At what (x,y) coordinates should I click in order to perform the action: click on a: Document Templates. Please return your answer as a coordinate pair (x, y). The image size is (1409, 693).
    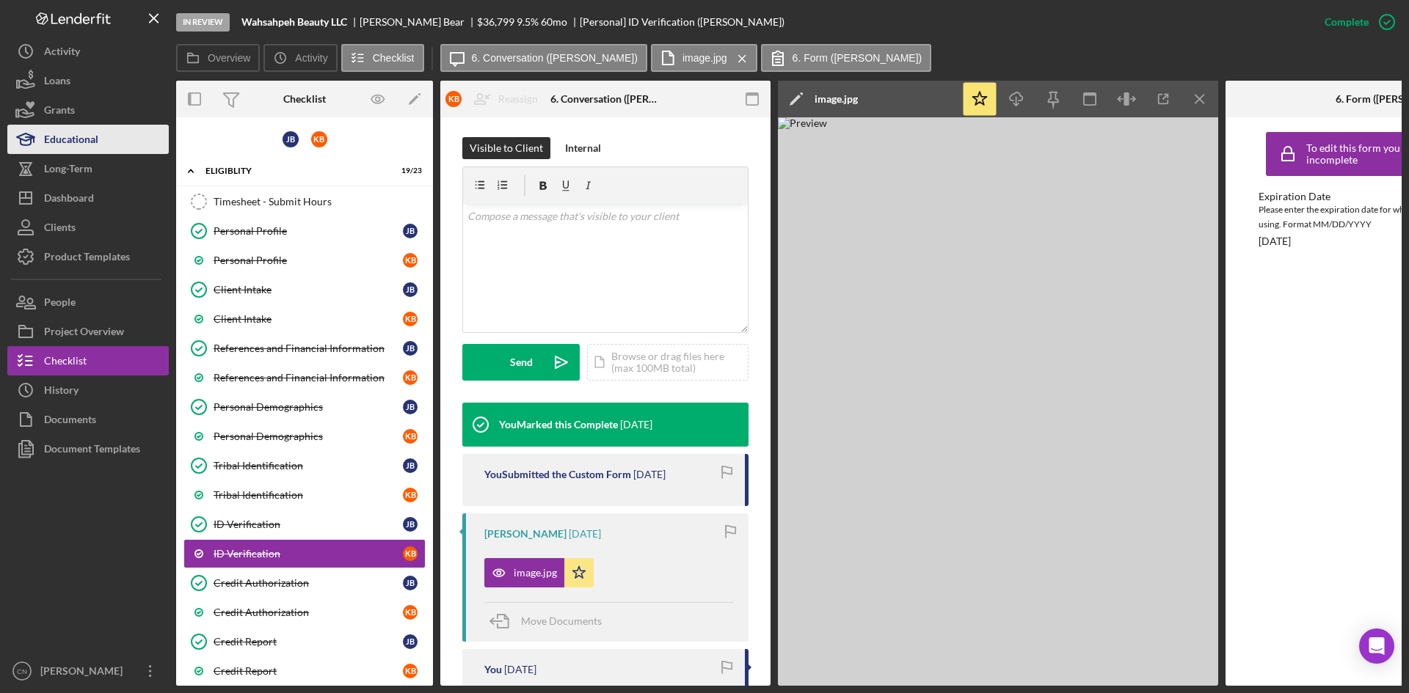
    Looking at the image, I should click on (88, 449).